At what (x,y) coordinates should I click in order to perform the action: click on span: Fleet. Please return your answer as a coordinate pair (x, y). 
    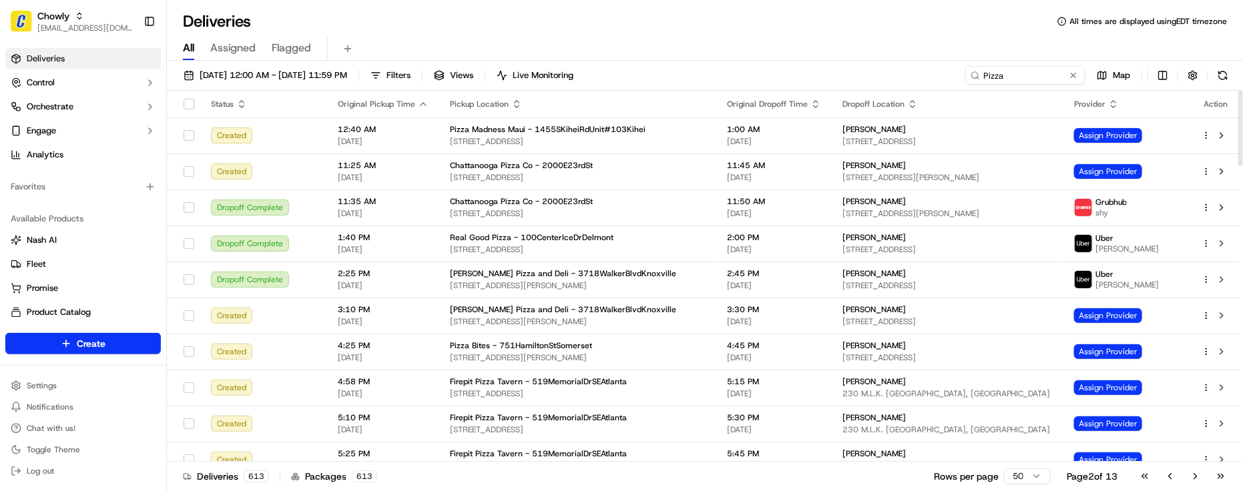
    Looking at the image, I should click on (36, 264).